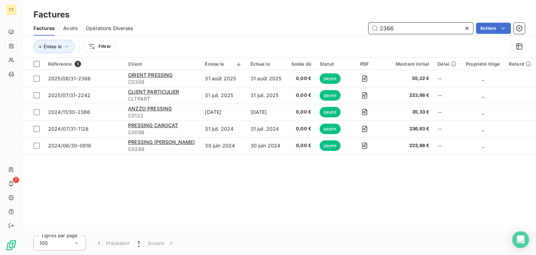 Image resolution: width=536 pixels, height=255 pixels. What do you see at coordinates (138, 243) in the screenshot?
I see `span: 1` at bounding box center [138, 243].